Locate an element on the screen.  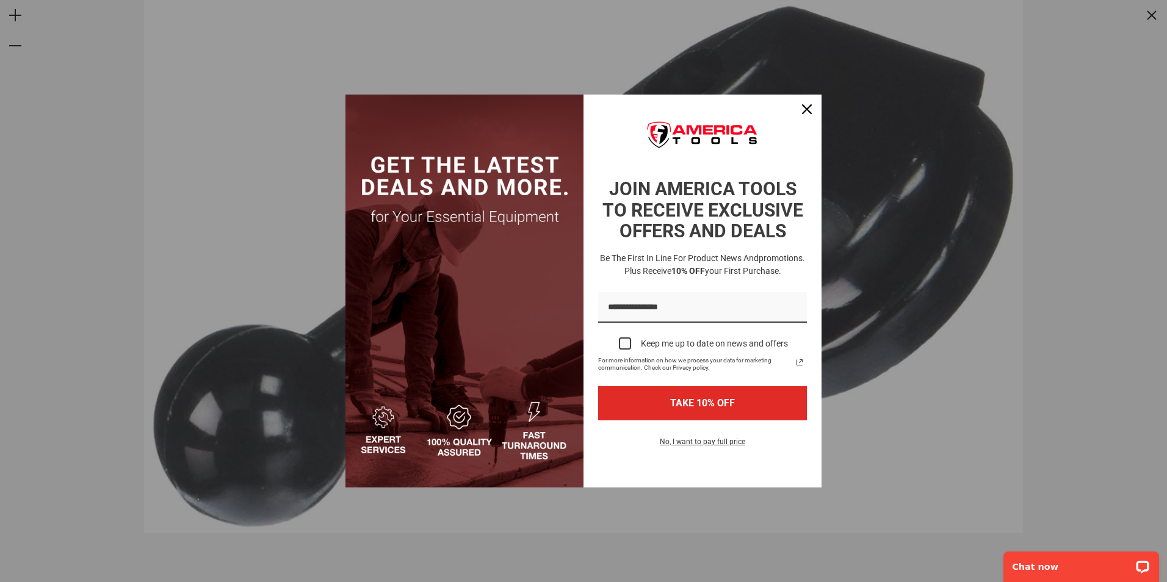
h3: Be the first in line for product news and is located at coordinates (702, 265).